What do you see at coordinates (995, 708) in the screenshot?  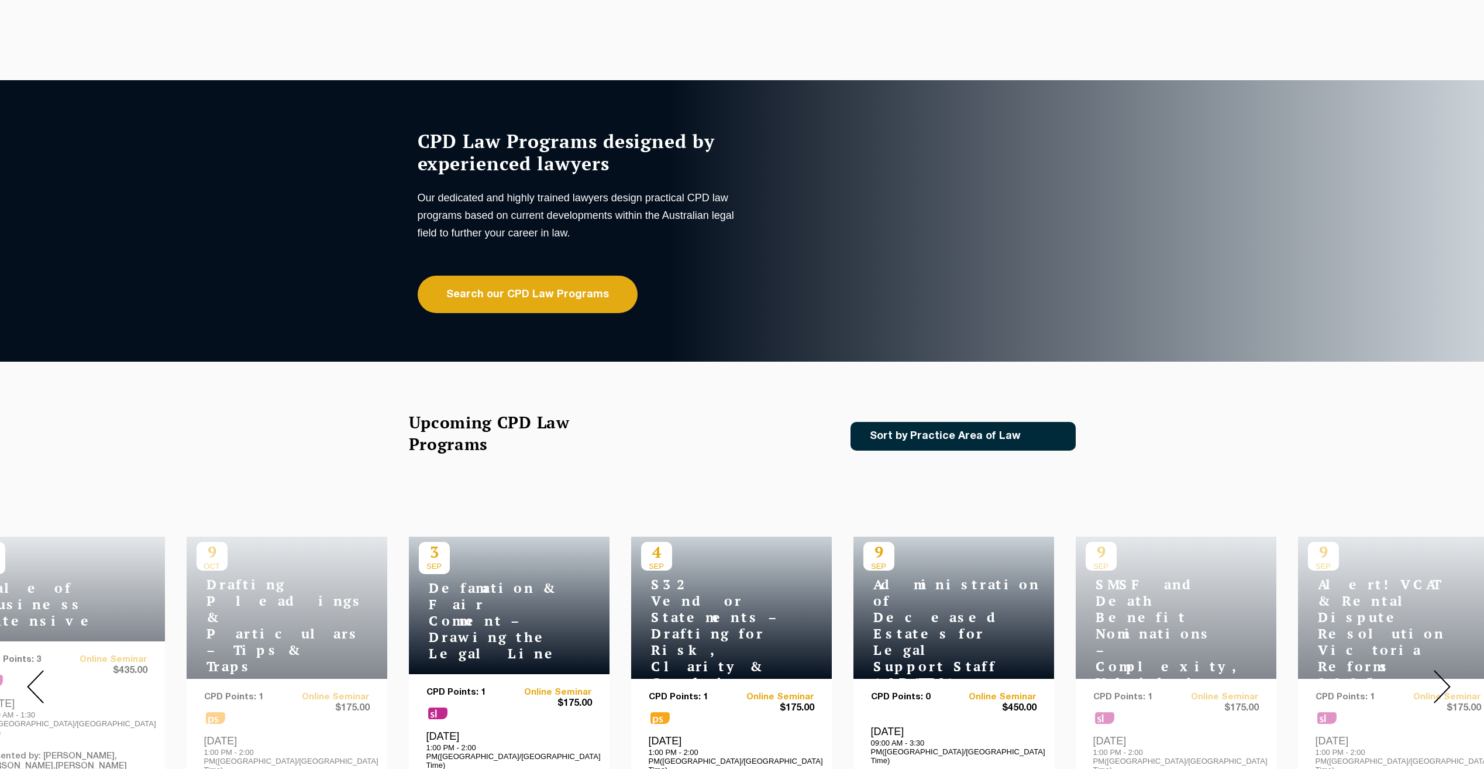 I see `span: $450.00` at bounding box center [995, 708].